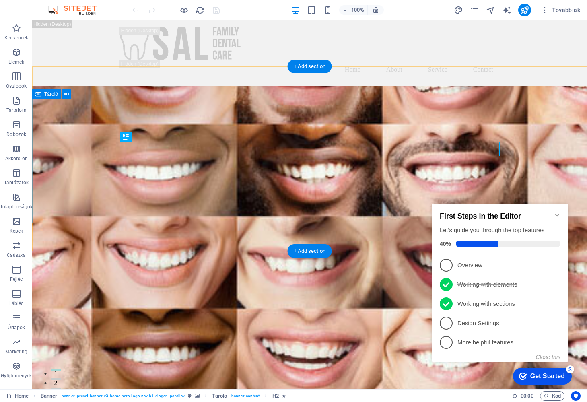  Describe the element at coordinates (552, 396) in the screenshot. I see `span: Kód` at that location.